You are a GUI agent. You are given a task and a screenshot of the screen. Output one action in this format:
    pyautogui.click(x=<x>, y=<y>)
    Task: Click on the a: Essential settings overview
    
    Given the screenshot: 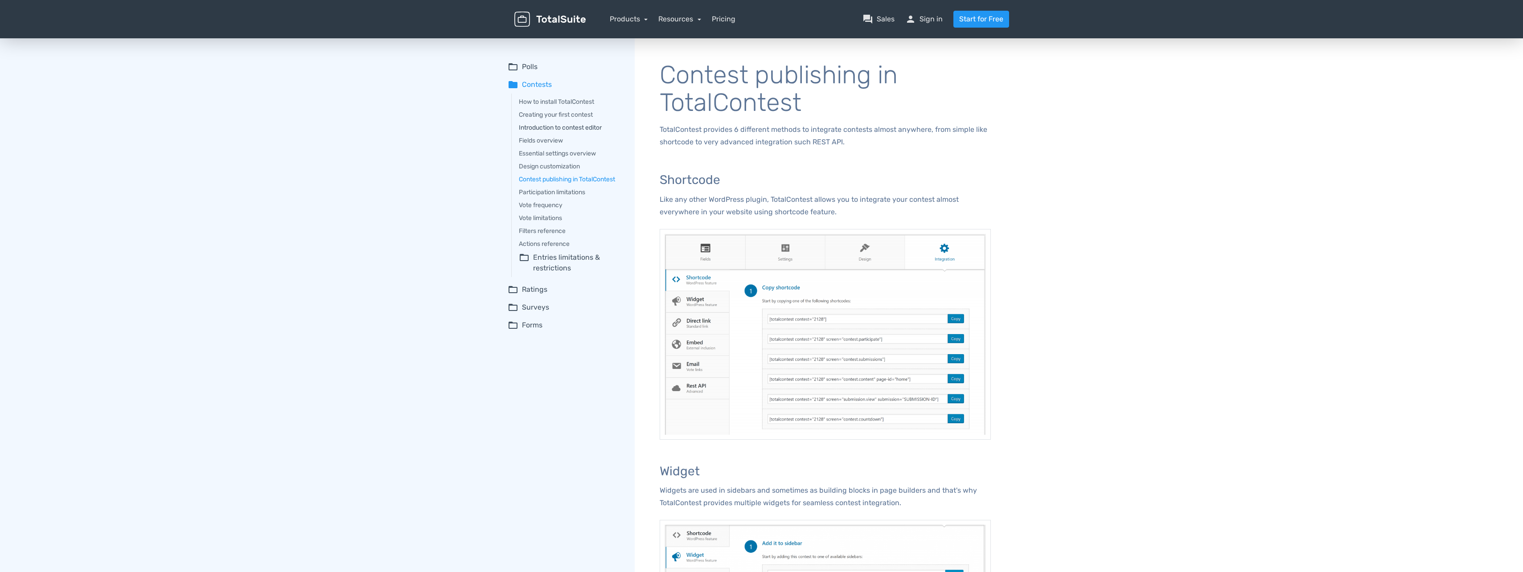 What is the action you would take?
    pyautogui.click(x=570, y=153)
    